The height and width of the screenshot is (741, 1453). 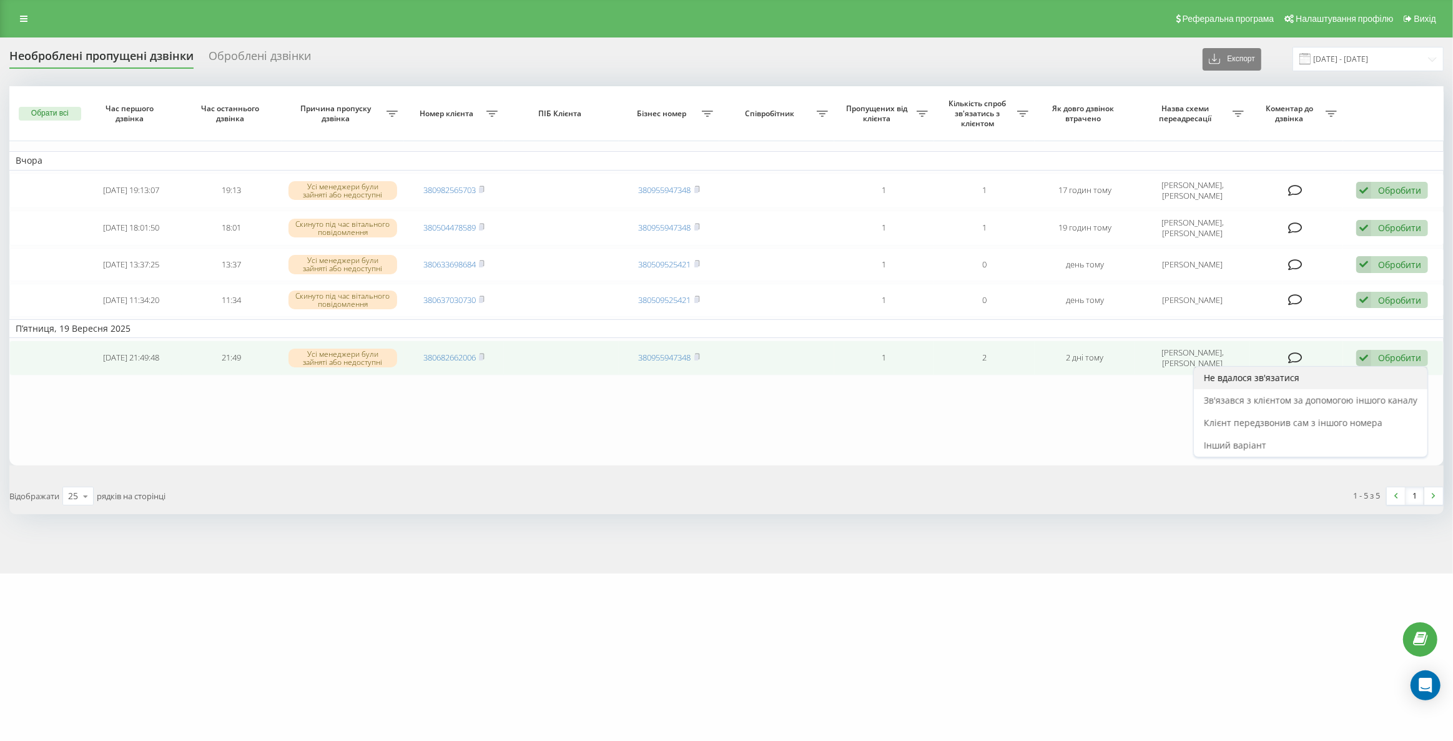 I want to click on a: 380633698684, so click(x=450, y=264).